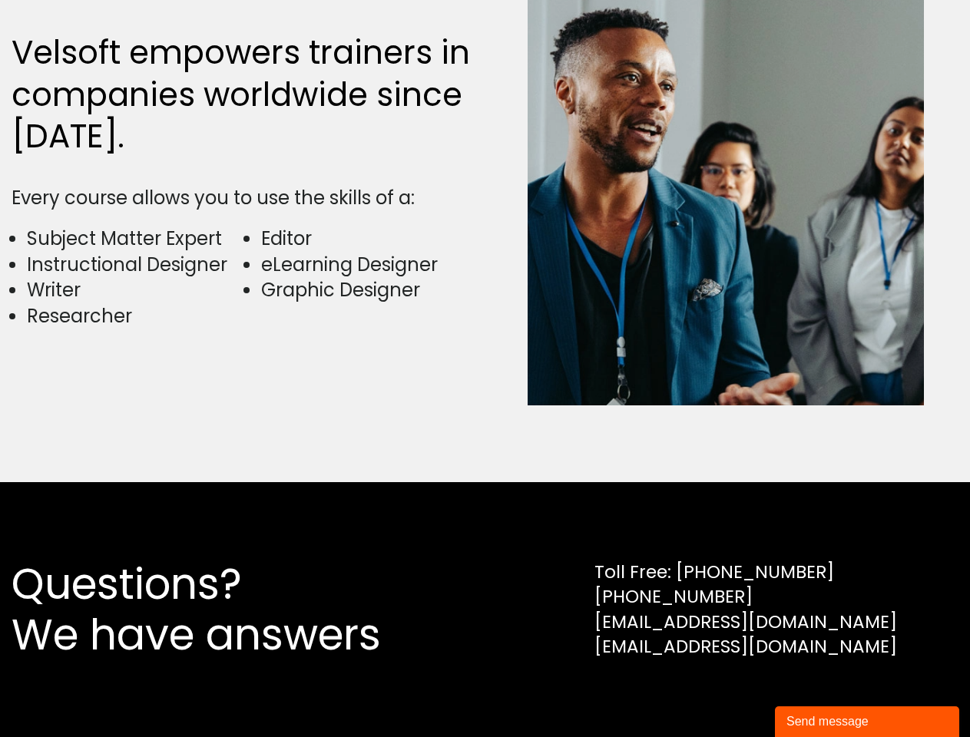 This screenshot has width=970, height=737. Describe the element at coordinates (134, 316) in the screenshot. I see `li: Researcher` at that location.